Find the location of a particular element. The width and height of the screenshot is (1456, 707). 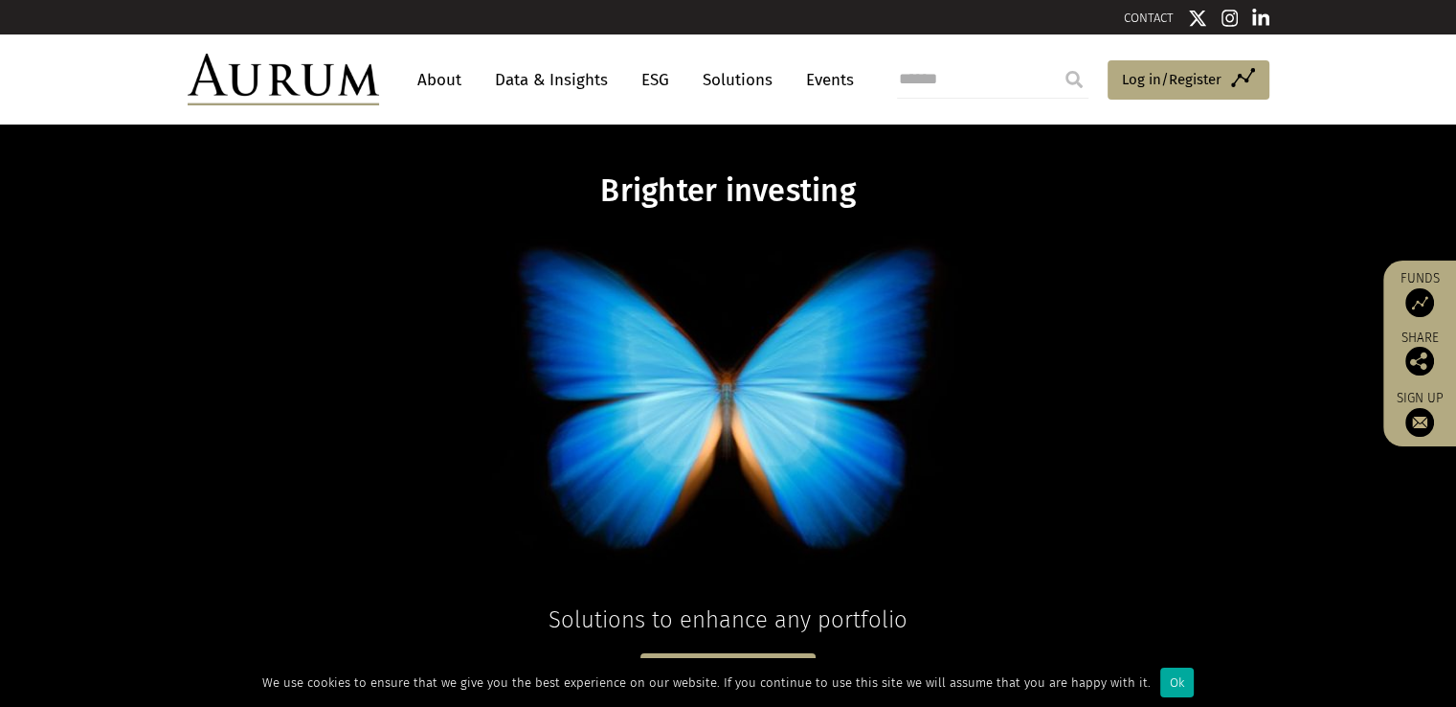

span: Solutions to enhance any portfolio is located at coordinates (728, 619).